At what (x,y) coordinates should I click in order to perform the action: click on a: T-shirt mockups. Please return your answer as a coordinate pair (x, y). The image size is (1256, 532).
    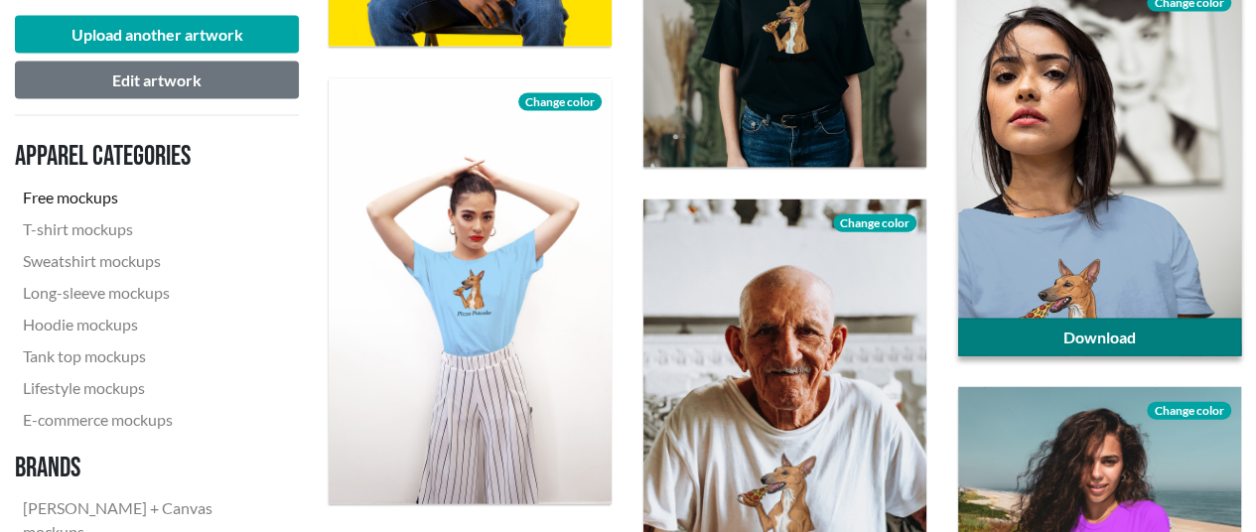
    Looking at the image, I should click on (149, 229).